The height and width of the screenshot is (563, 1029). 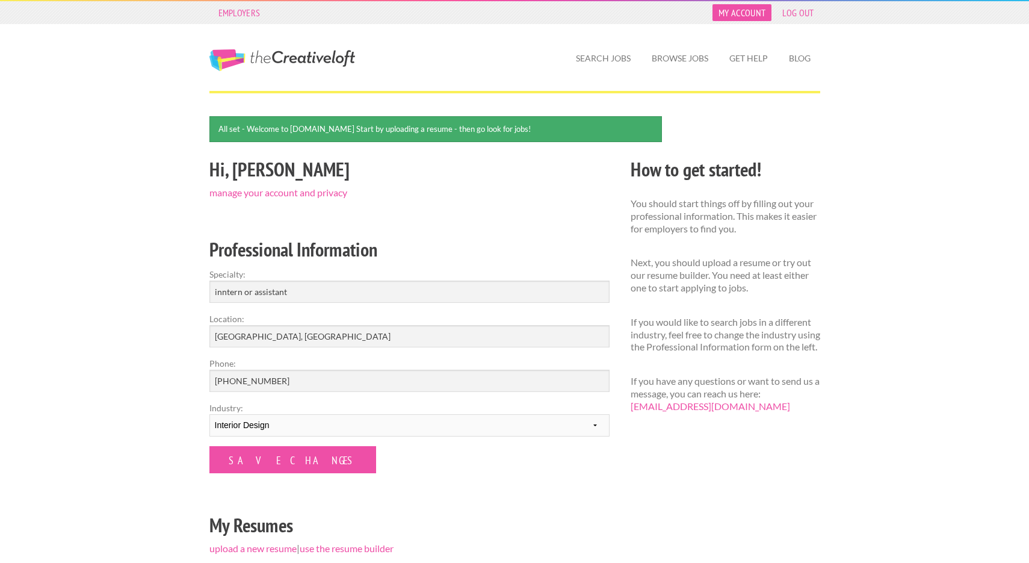 What do you see at coordinates (800, 58) in the screenshot?
I see `a: Blog` at bounding box center [800, 58].